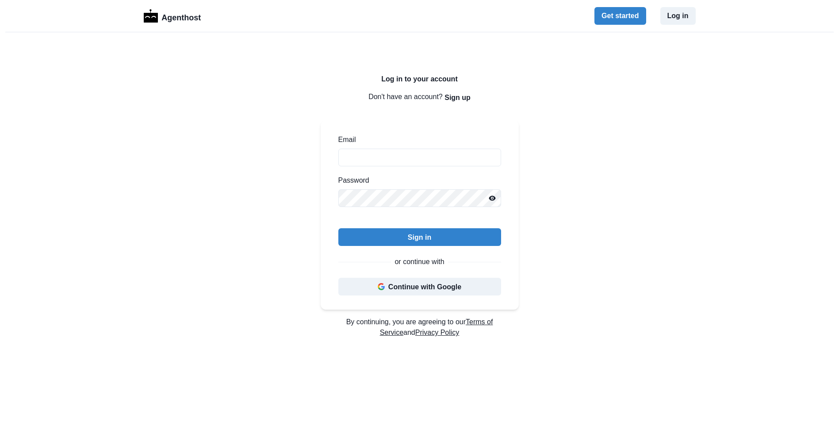  What do you see at coordinates (172, 16) in the screenshot?
I see `a: LogoAgenthost` at bounding box center [172, 16].